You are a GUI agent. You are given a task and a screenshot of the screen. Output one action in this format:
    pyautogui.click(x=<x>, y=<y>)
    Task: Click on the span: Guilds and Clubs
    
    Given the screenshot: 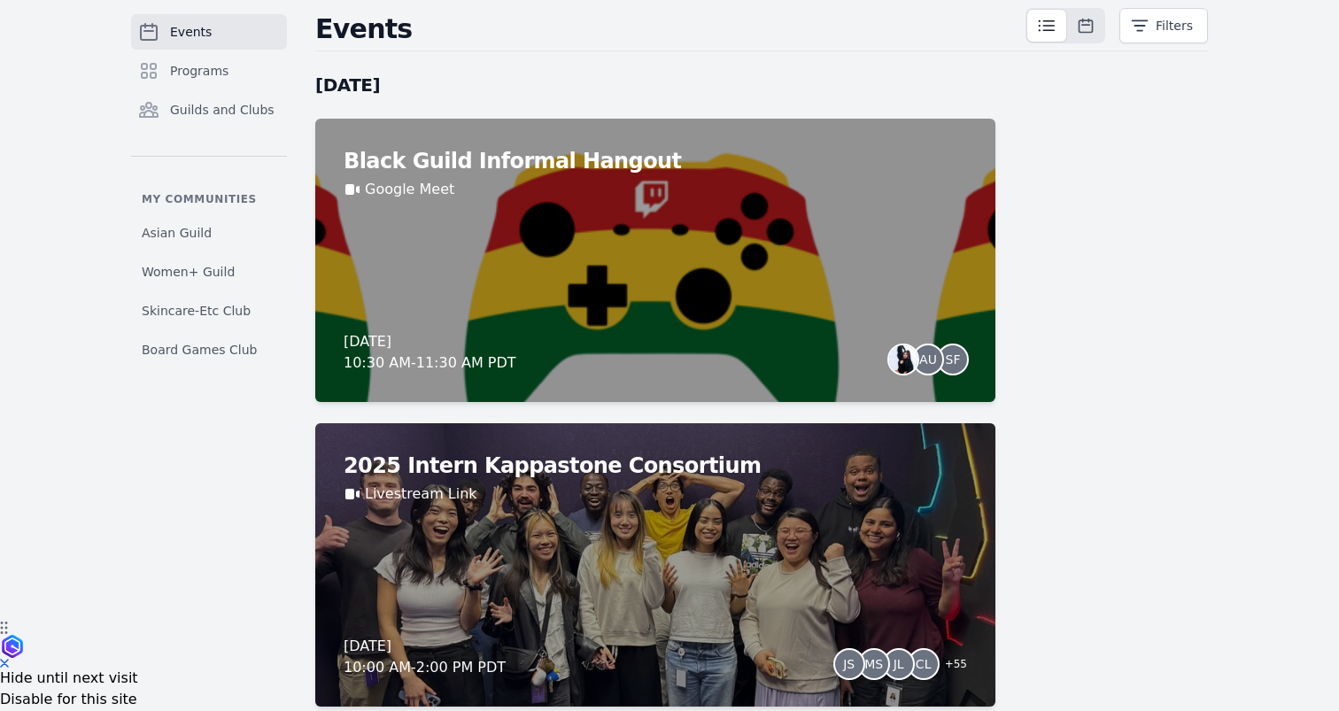 What is the action you would take?
    pyautogui.click(x=222, y=110)
    